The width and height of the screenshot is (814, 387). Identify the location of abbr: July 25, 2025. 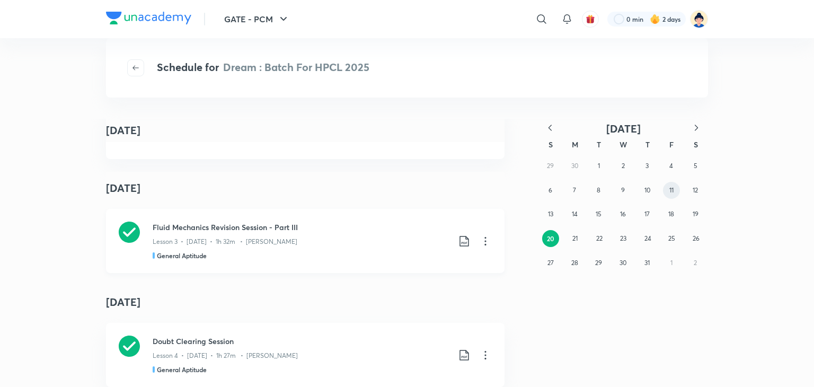
(671, 238).